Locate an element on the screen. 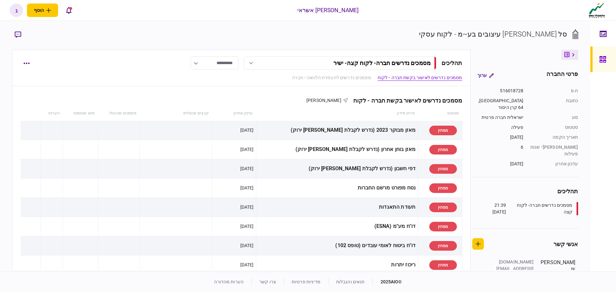 This screenshot has height=292, width=616. div: ריכוז יתרות is located at coordinates (337, 265).